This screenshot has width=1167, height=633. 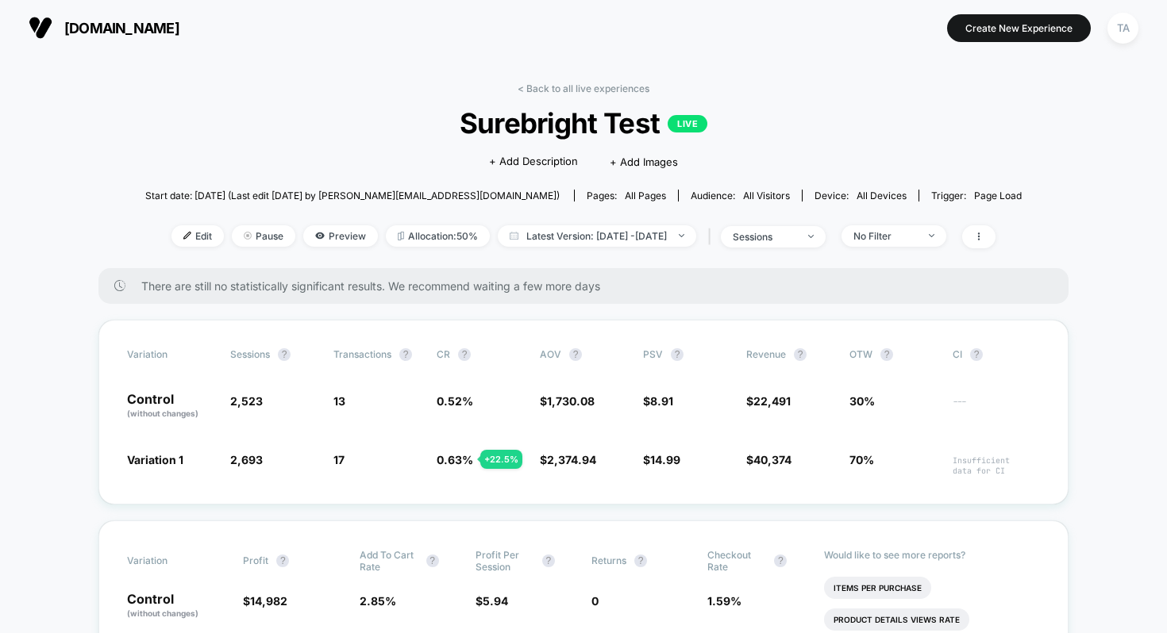 What do you see at coordinates (550, 354) in the screenshot?
I see `span: AOV` at bounding box center [550, 354].